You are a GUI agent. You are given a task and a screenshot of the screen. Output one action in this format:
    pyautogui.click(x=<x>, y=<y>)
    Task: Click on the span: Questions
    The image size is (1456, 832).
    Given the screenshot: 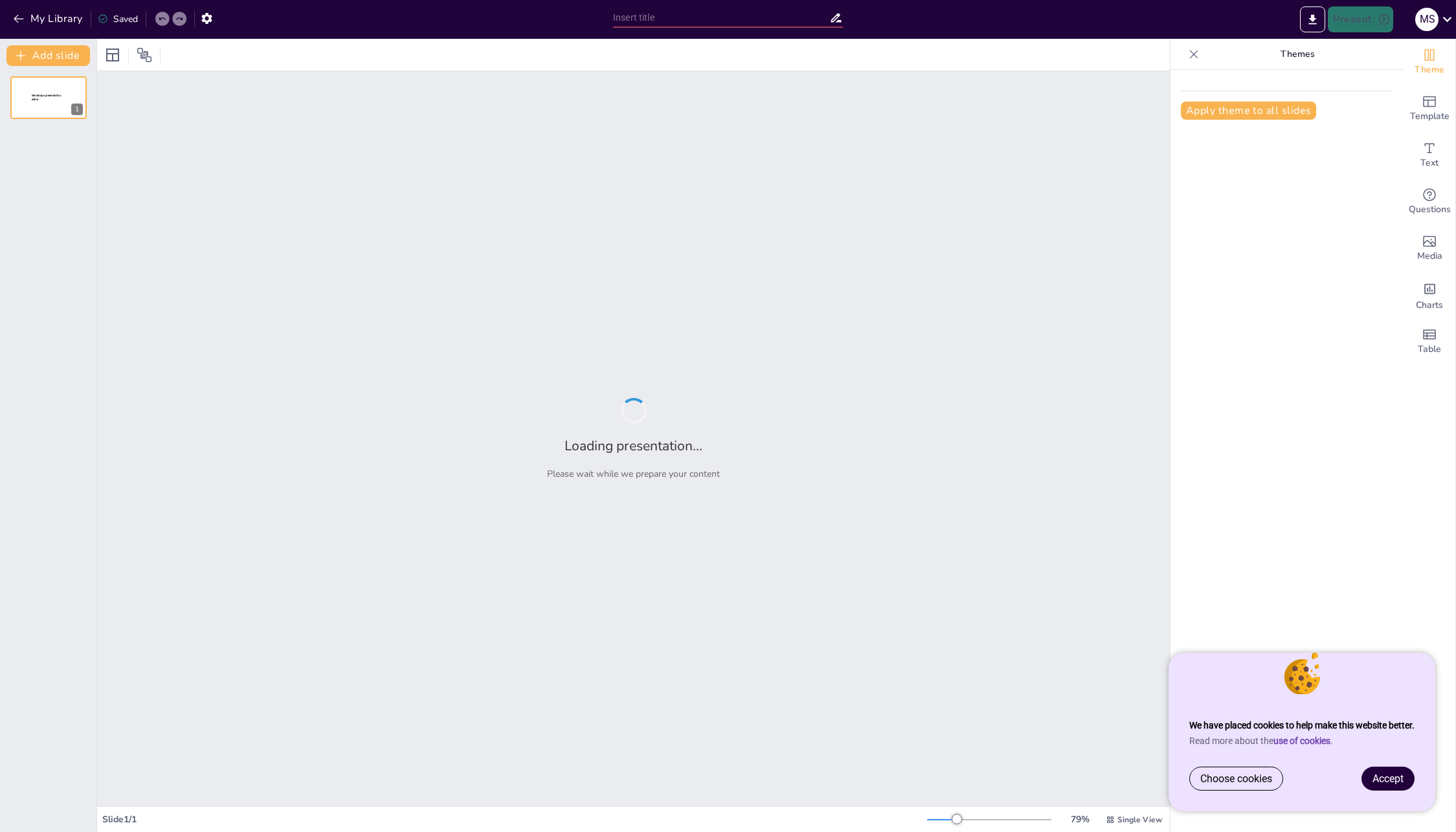 What is the action you would take?
    pyautogui.click(x=1430, y=209)
    